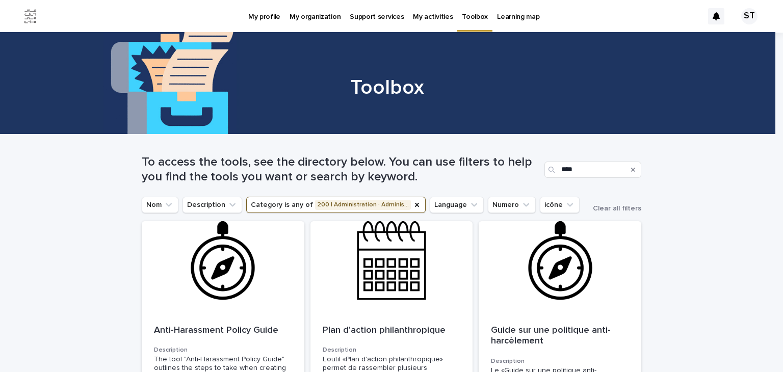 Image resolution: width=783 pixels, height=372 pixels. What do you see at coordinates (223, 331) in the screenshot?
I see `p: Anti-Harassment Policy Guide` at bounding box center [223, 331].